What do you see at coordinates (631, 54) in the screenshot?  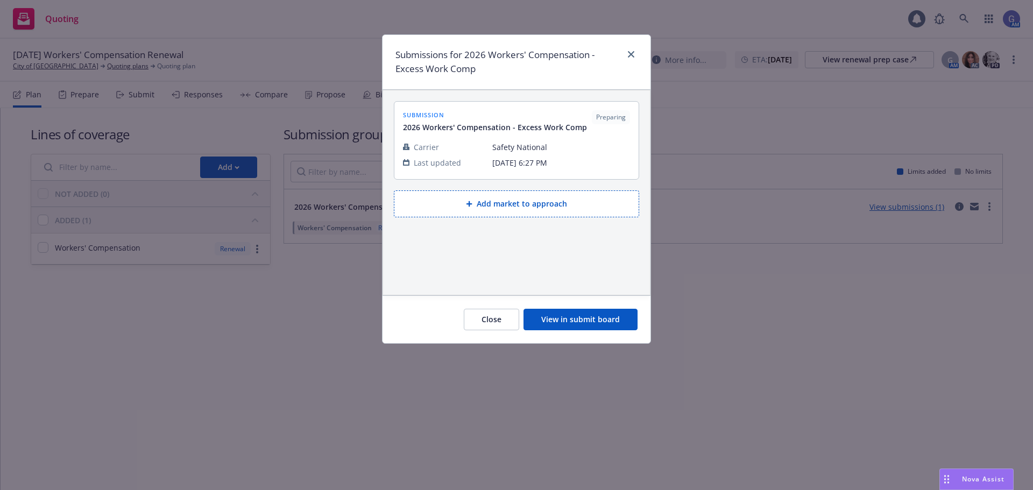 I see `a: close` at bounding box center [631, 54].